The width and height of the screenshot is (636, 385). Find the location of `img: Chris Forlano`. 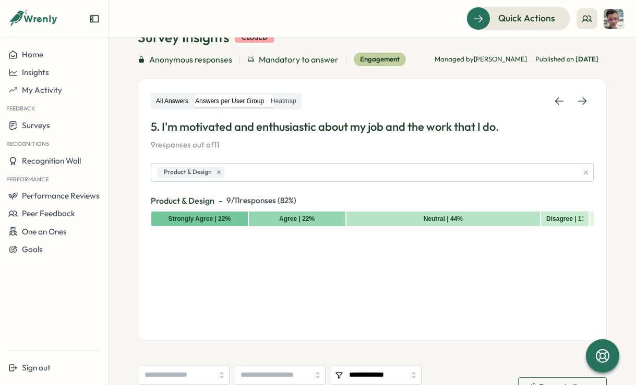

img: Chris Forlano is located at coordinates (613, 19).